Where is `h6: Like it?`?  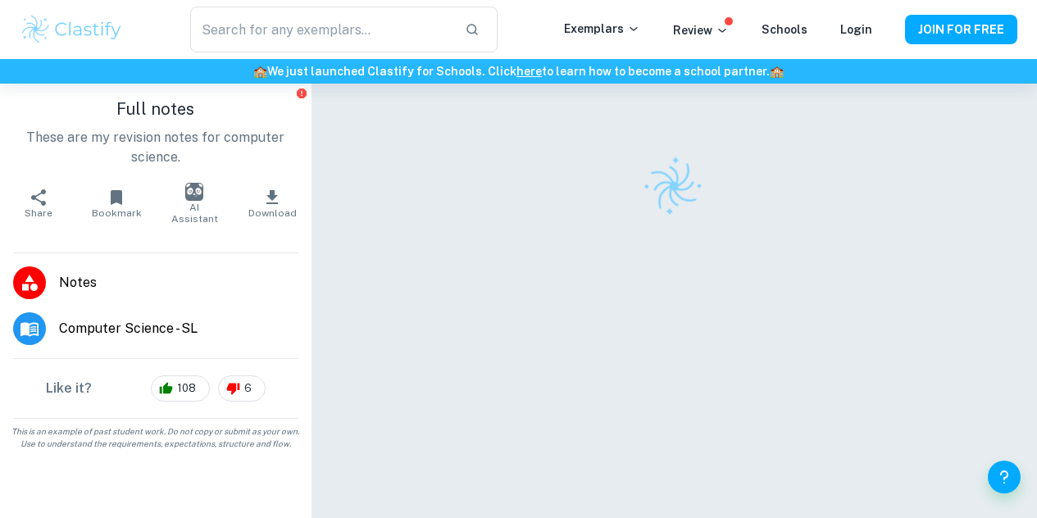
h6: Like it? is located at coordinates (69, 389).